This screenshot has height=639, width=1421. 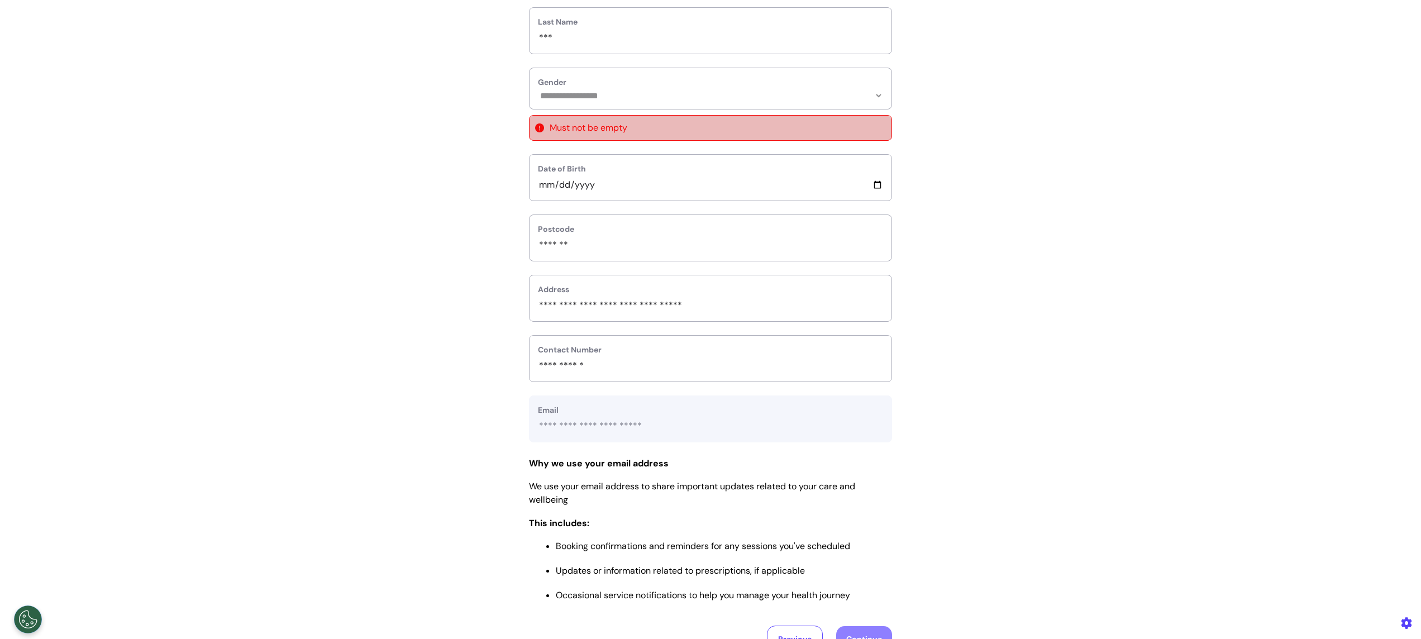 I want to click on label: Address, so click(x=711, y=289).